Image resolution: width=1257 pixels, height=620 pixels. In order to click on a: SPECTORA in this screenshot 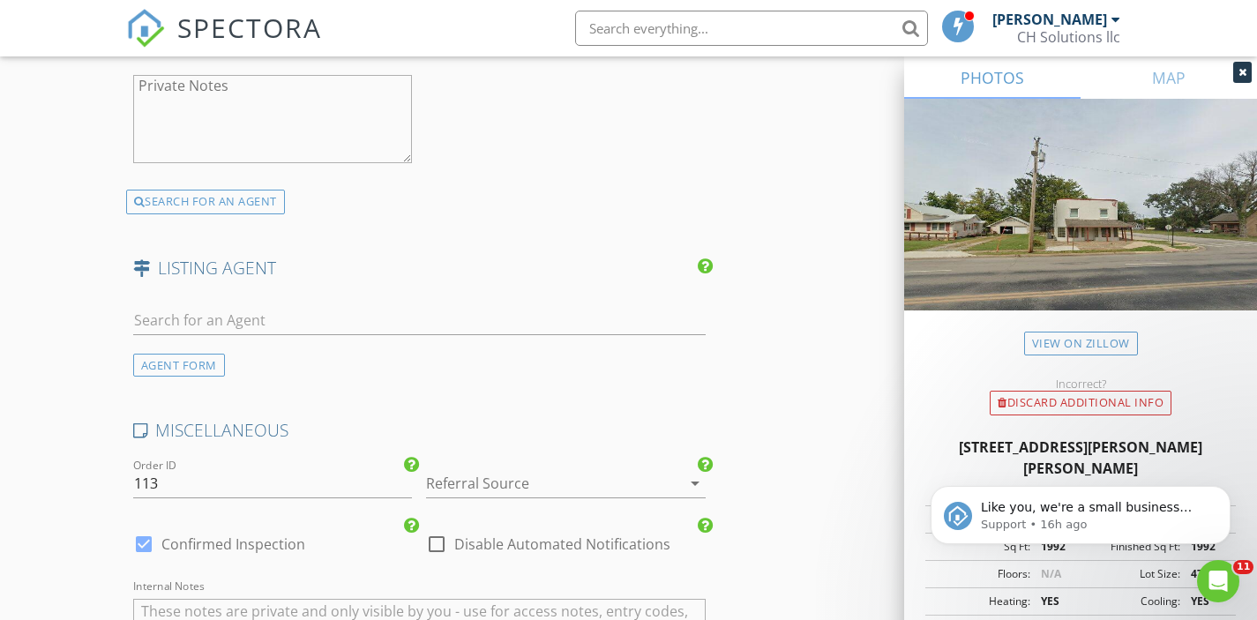, I will do `click(224, 42)`.